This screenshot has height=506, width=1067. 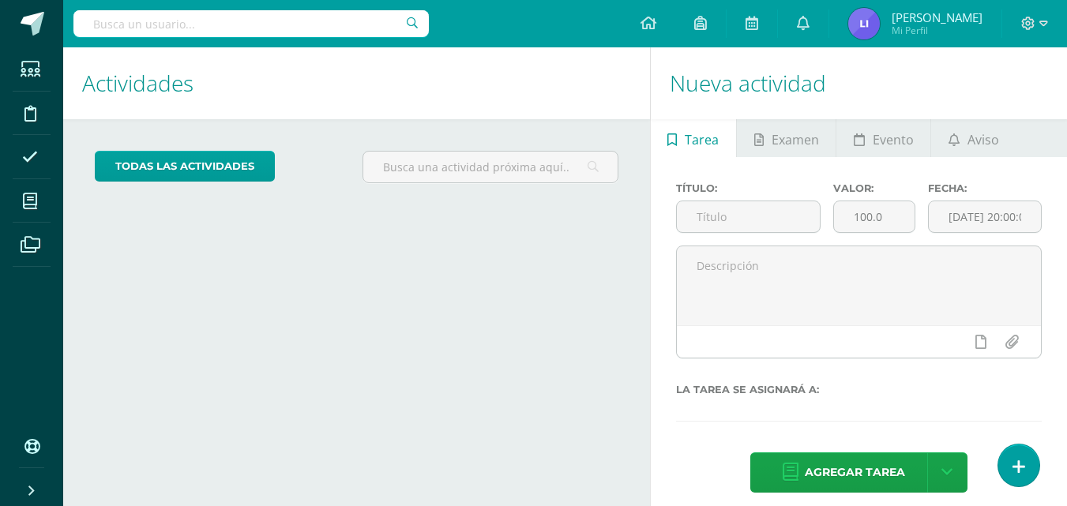 I want to click on input: Fecha de entrega, so click(x=984, y=216).